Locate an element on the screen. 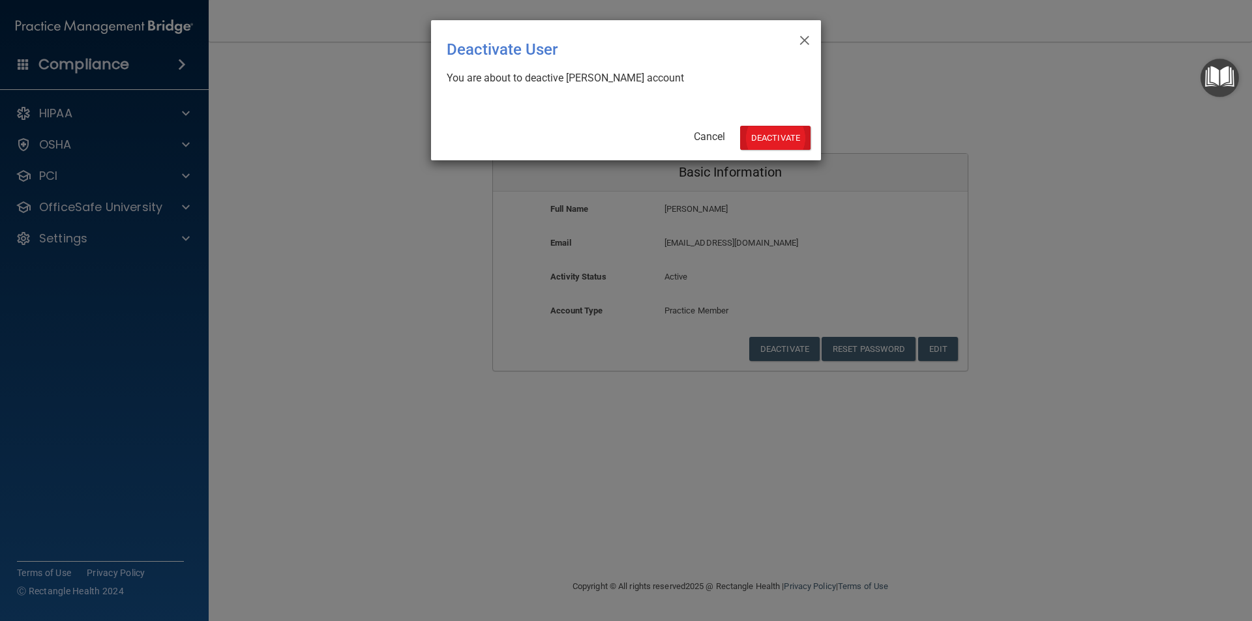  button: Deactivate is located at coordinates (775, 138).